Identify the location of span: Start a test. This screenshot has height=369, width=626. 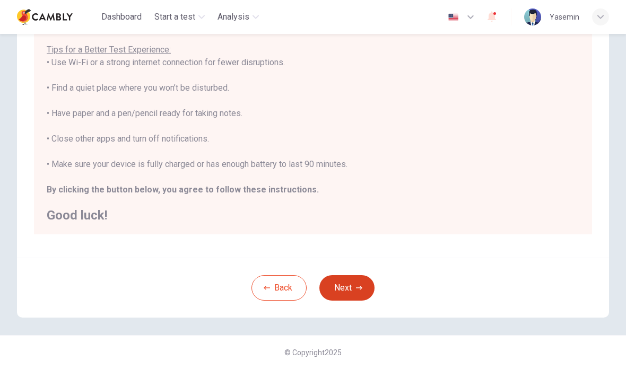
(175, 17).